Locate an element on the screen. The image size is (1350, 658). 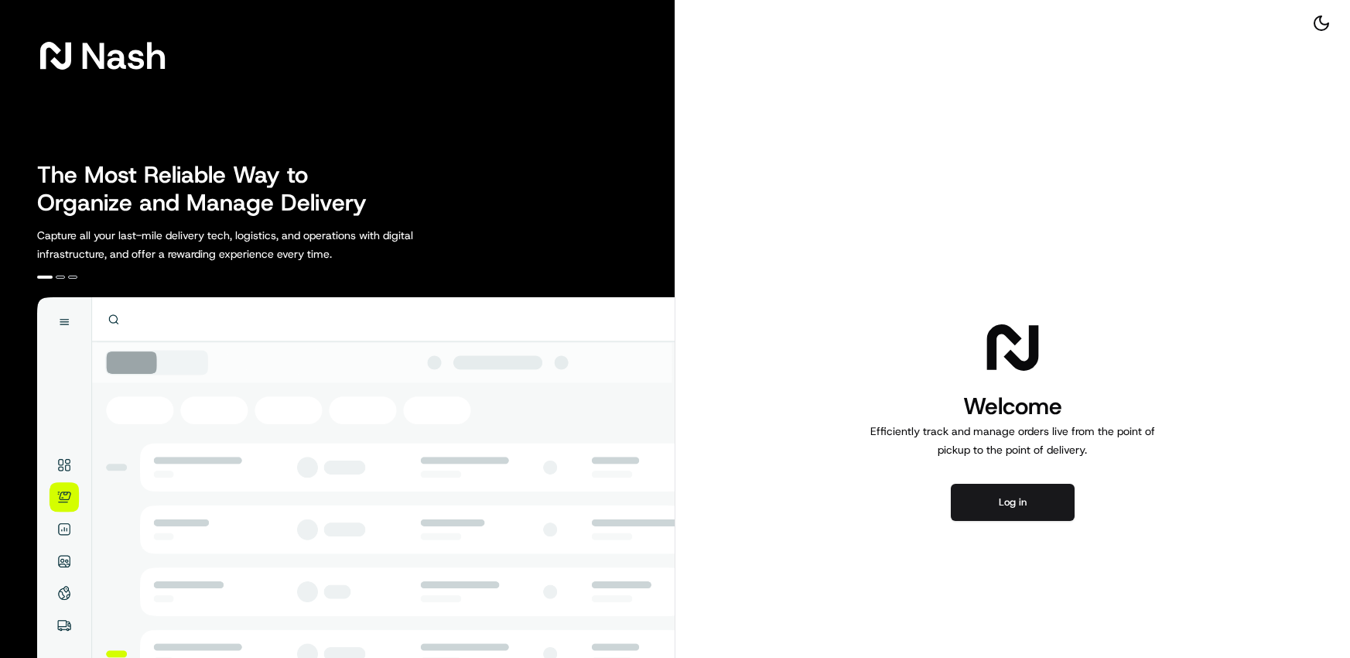
button: Log in is located at coordinates (1013, 502).